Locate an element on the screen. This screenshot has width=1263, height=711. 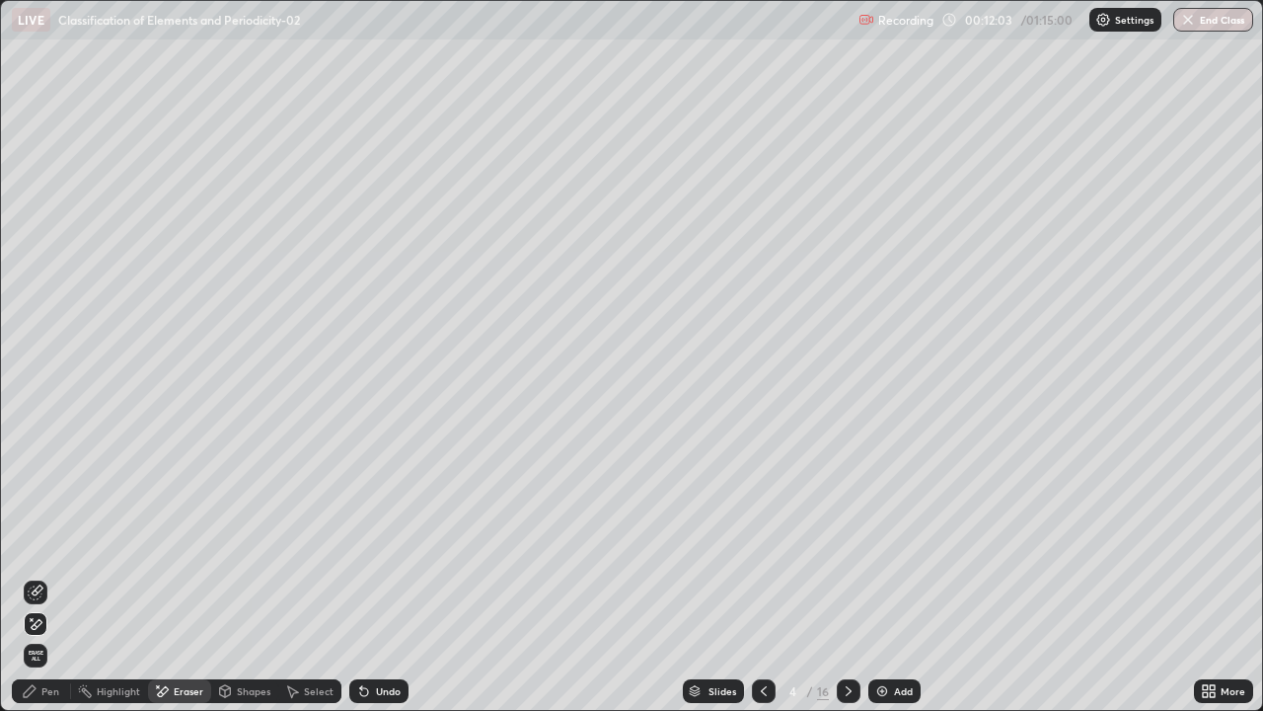
img: recording.375f2c34.svg is located at coordinates (867, 20).